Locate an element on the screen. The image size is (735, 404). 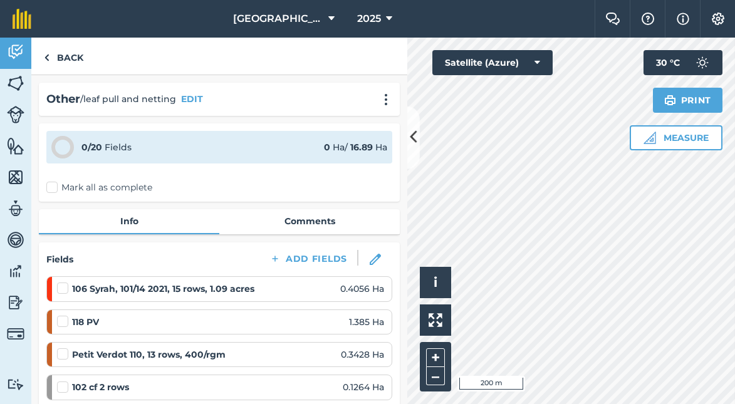
strong: 0 is located at coordinates (327, 147).